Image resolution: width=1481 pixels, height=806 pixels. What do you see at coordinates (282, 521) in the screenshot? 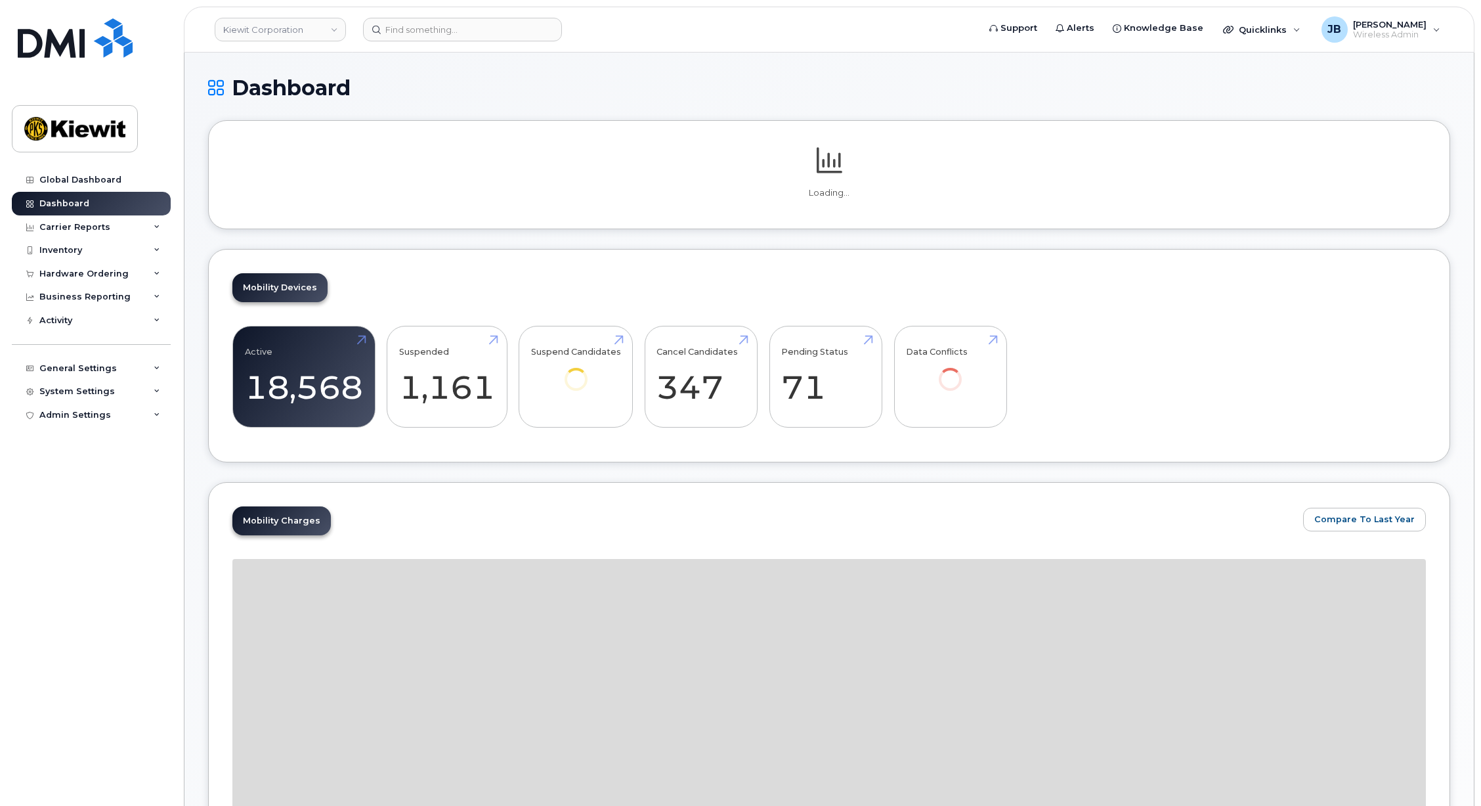
I see `a: Mobility Charges` at bounding box center [282, 521].